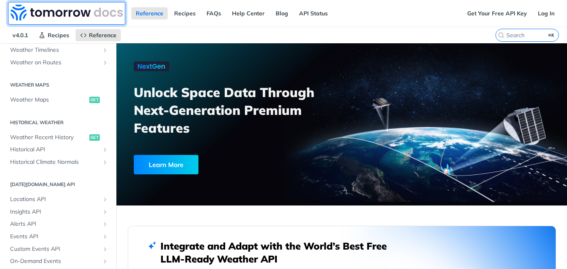 The width and height of the screenshot is (567, 269). What do you see at coordinates (58, 224) in the screenshot?
I see `a: Alerts APIShow subpages for Alerts API` at bounding box center [58, 224].